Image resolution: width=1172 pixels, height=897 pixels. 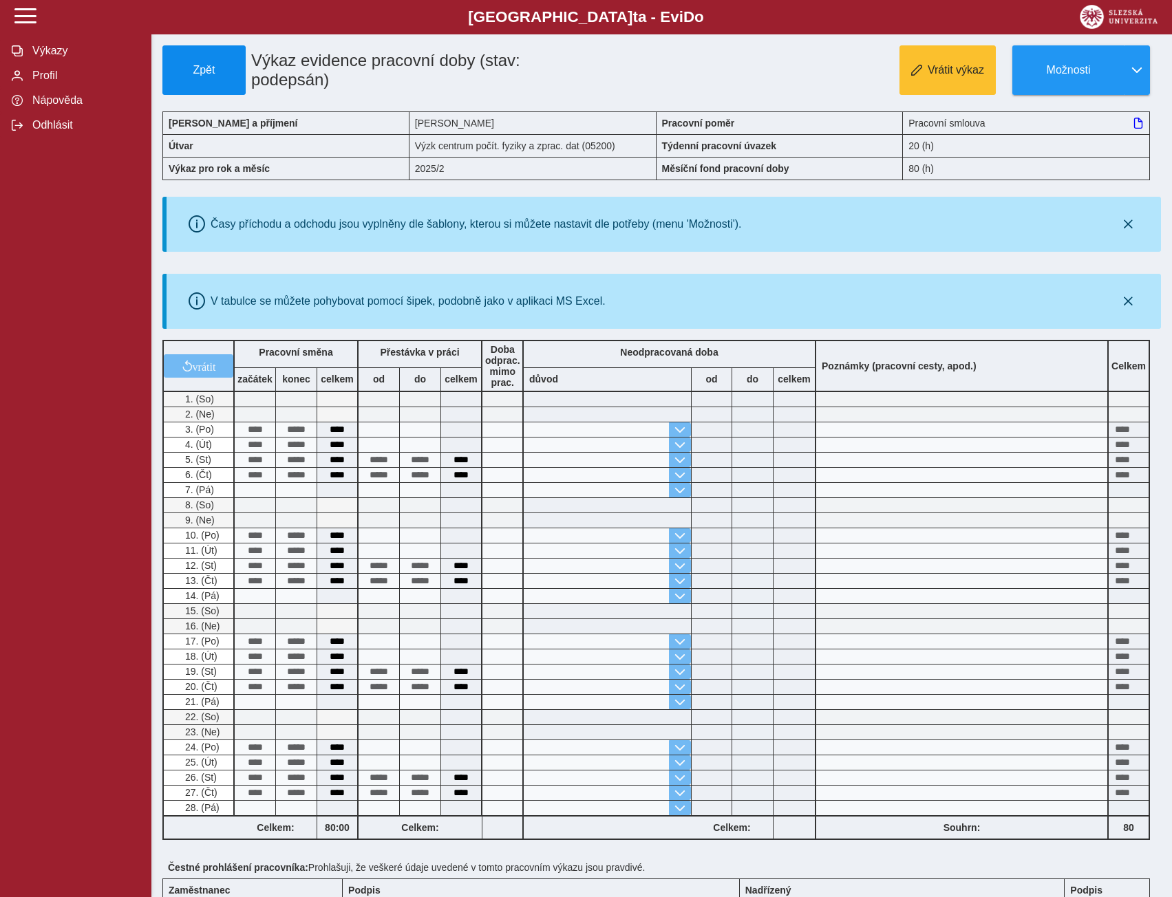 What do you see at coordinates (201, 641) in the screenshot?
I see `span: 17. (Po)` at bounding box center [201, 641].